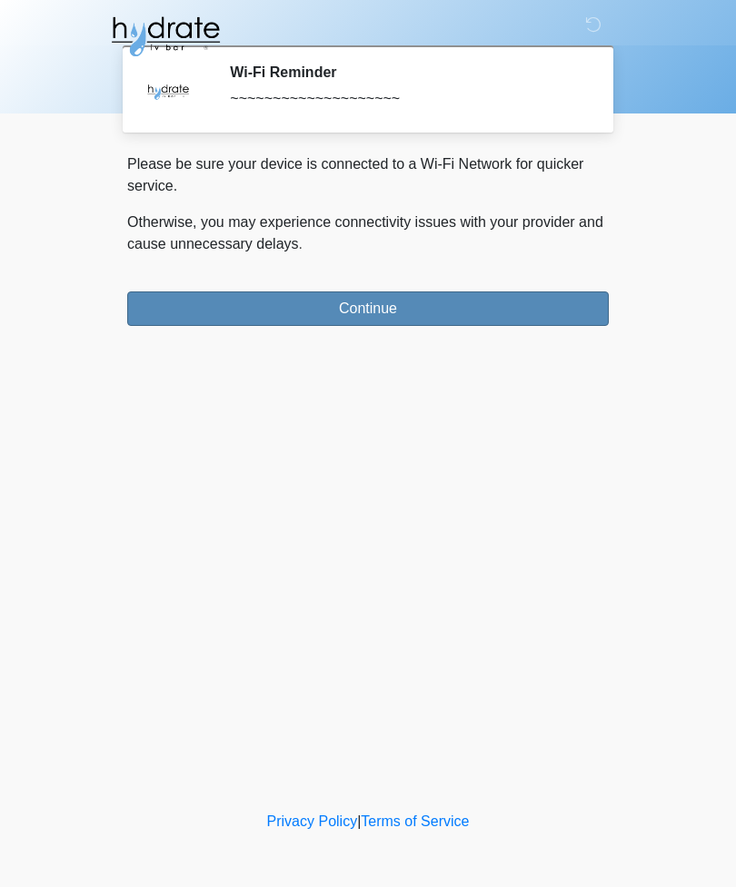 This screenshot has width=736, height=887. I want to click on p: Please be sure your device is connected to a Wi-Fi Network for quicker service., so click(368, 175).